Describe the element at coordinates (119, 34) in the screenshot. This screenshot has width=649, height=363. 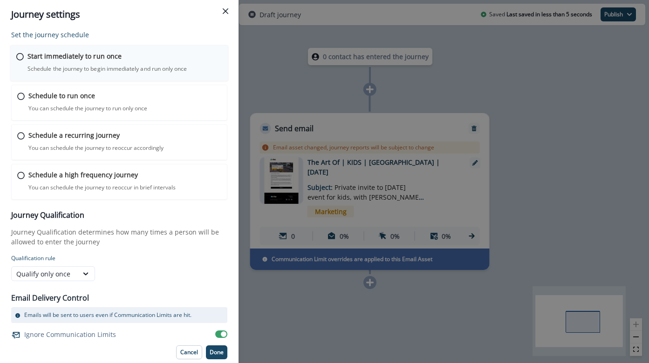
I see `p: Set the journey schedule` at that location.